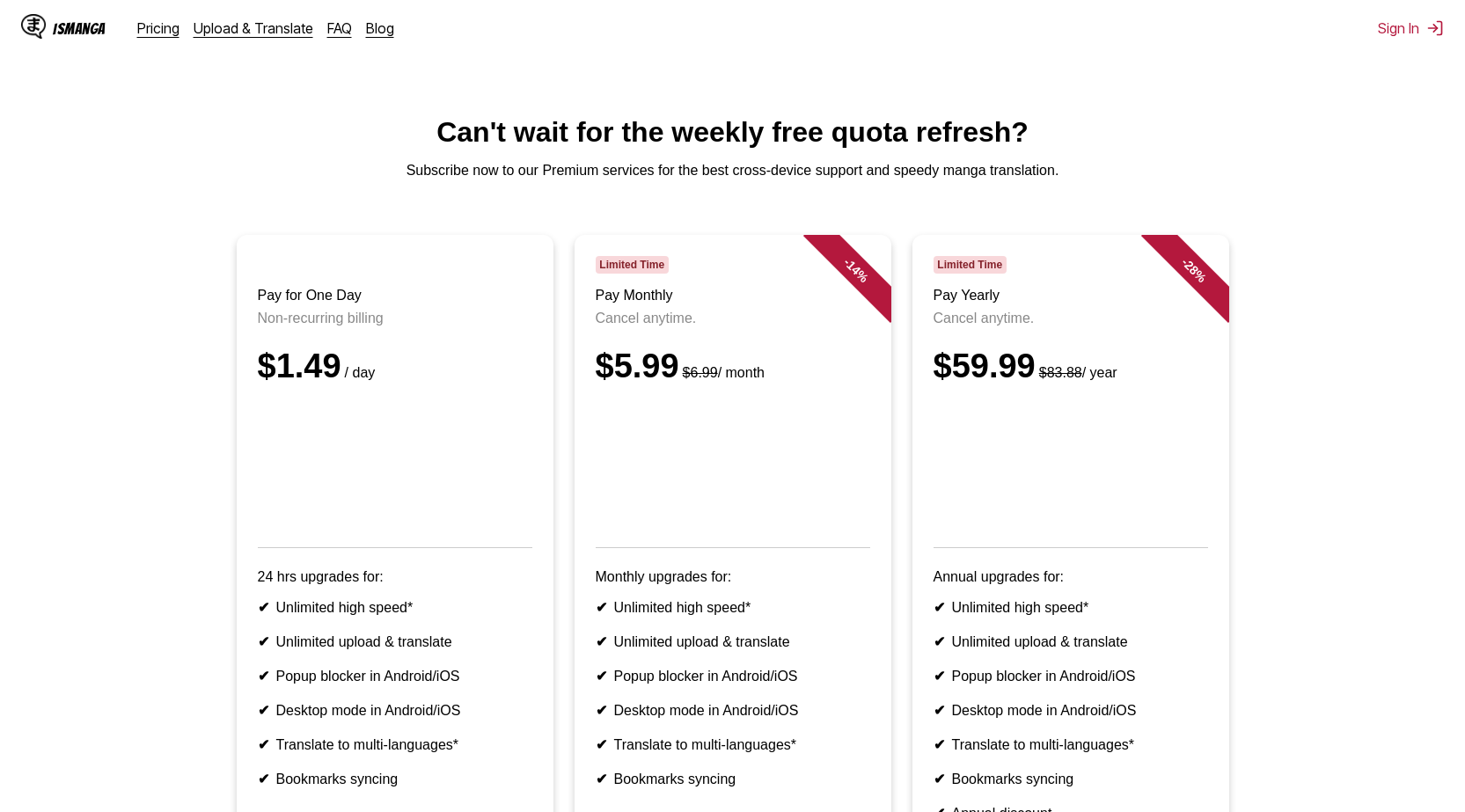 Image resolution: width=1465 pixels, height=812 pixels. What do you see at coordinates (1436, 28) in the screenshot?
I see `img: Sign out` at bounding box center [1436, 28].